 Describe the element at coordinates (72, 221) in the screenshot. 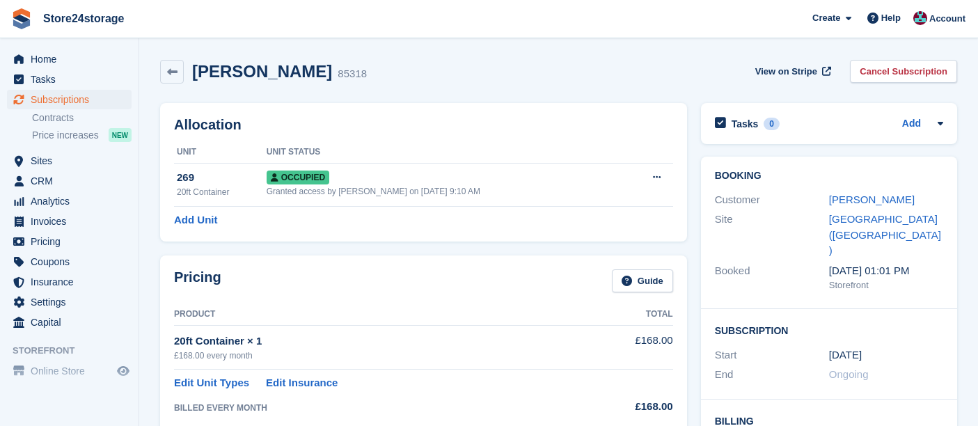

I see `span: Invoices` at that location.